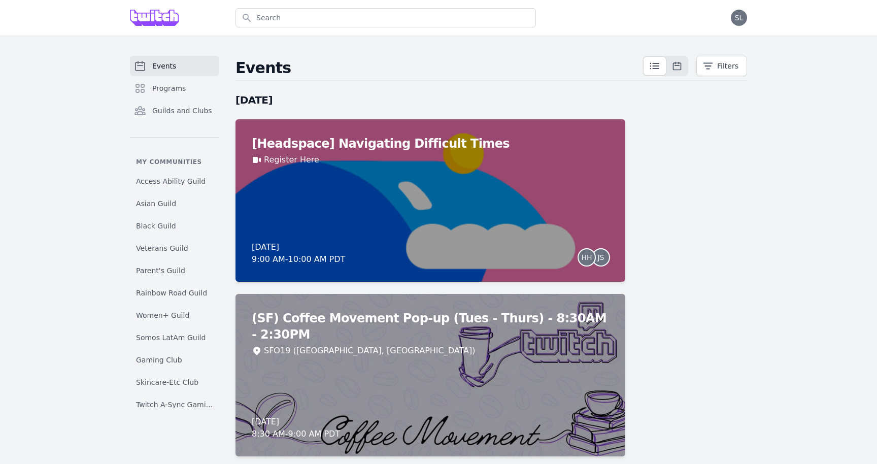 The image size is (877, 464). Describe the element at coordinates (175, 405) in the screenshot. I see `a: Twitch A-Sync Gaming (TAG) Club` at that location.